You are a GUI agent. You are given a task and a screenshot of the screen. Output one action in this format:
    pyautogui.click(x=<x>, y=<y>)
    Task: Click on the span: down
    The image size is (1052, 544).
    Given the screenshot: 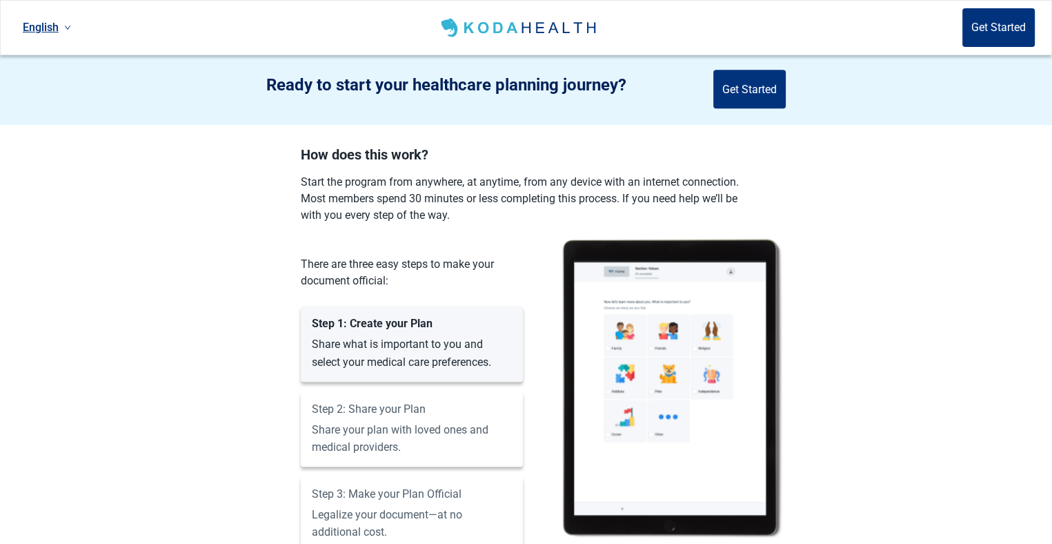 What is the action you would take?
    pyautogui.click(x=68, y=28)
    